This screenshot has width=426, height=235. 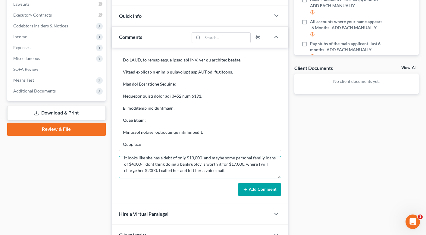 What do you see at coordinates (26, 69) in the screenshot?
I see `span: SOFA Review` at bounding box center [26, 69].